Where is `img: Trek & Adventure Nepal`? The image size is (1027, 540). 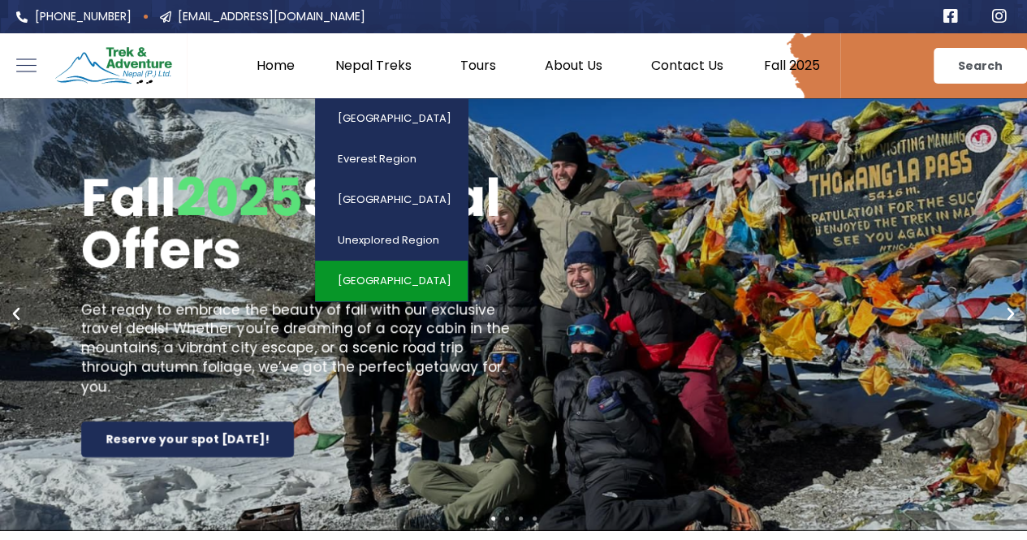 img: Trek & Adventure Nepal is located at coordinates (114, 66).